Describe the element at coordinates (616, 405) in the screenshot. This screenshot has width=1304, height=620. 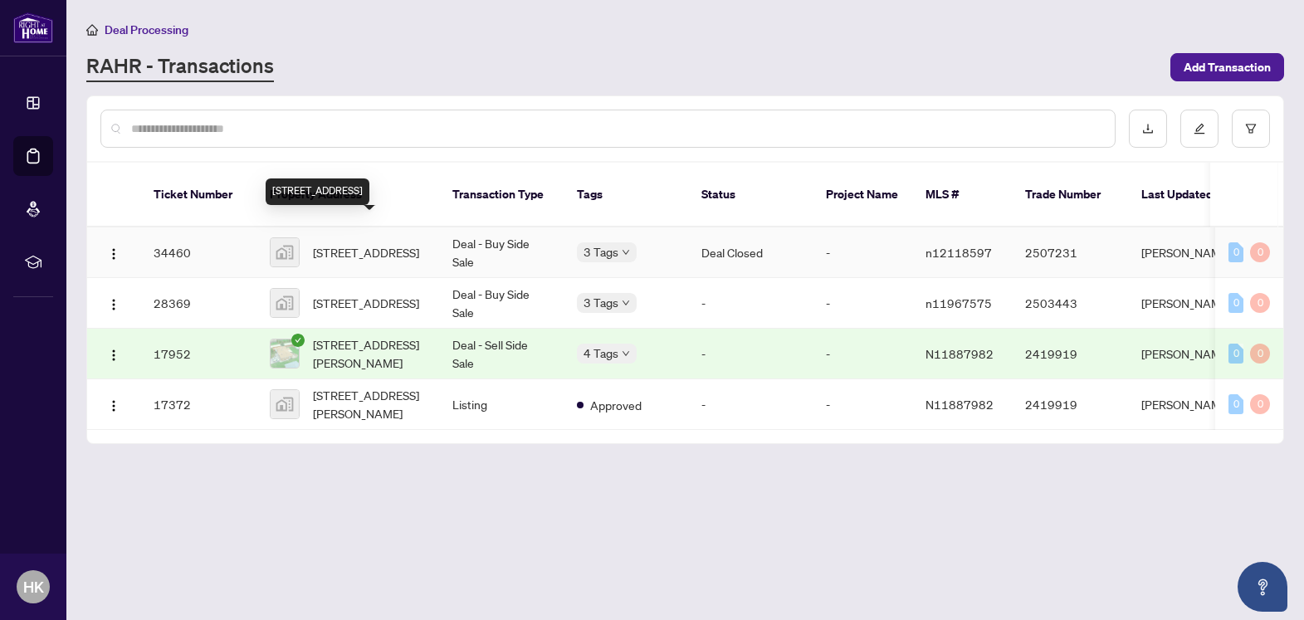
I see `span: Approved` at that location.